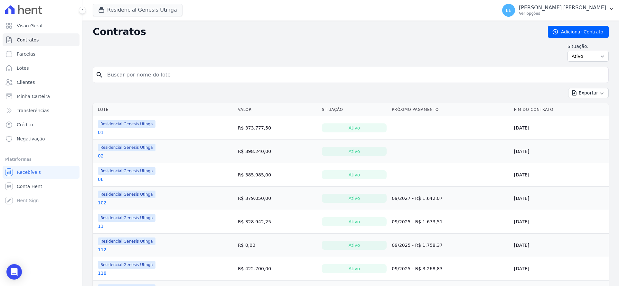 This screenshot has height=286, width=619. I want to click on td: R$ 422.700,00, so click(277, 269).